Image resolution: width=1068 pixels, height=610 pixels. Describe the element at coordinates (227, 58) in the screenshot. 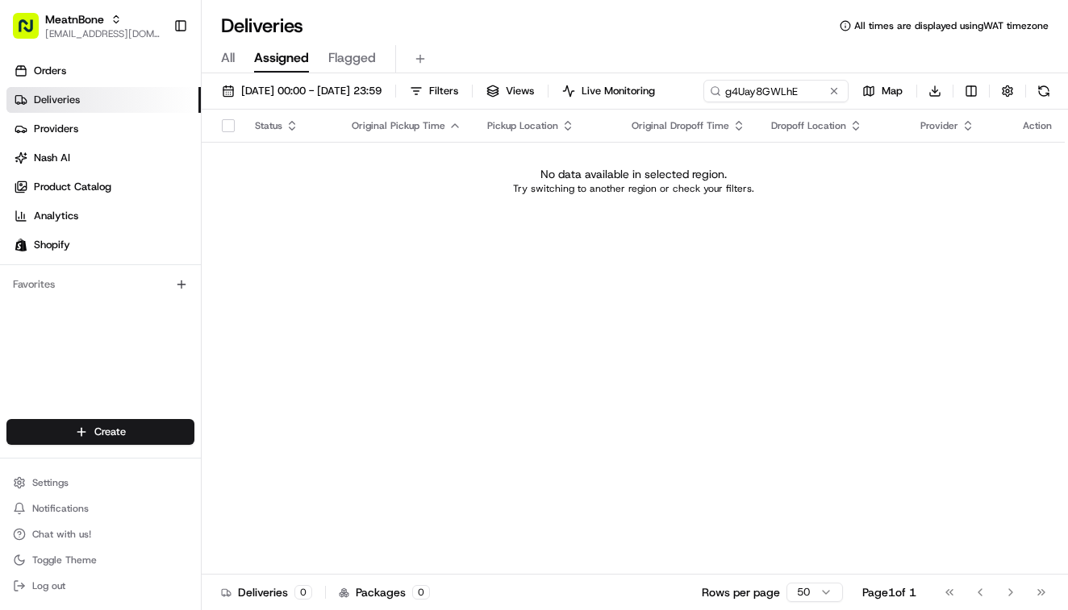

I see `span: All` at that location.